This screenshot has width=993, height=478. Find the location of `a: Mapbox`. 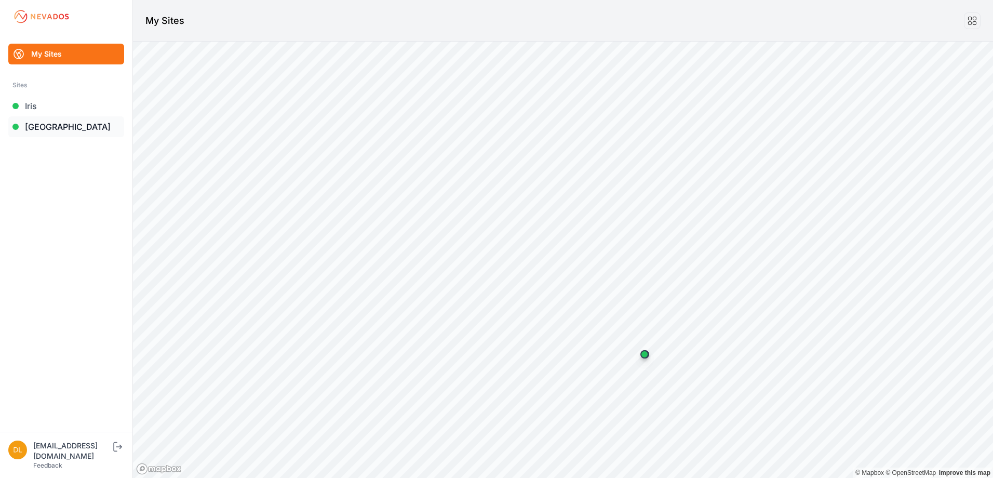

a: Mapbox is located at coordinates (869, 472).